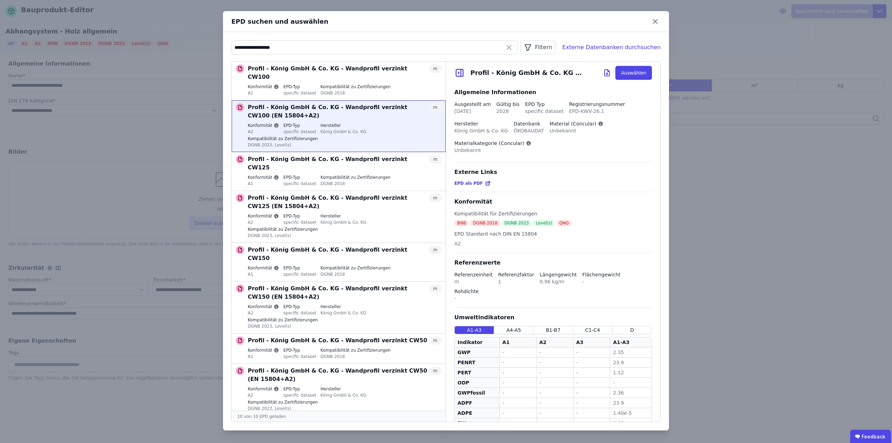 This screenshot has height=443, width=892. Describe the element at coordinates (477, 362) in the screenshot. I see `div: PENRT` at that location.